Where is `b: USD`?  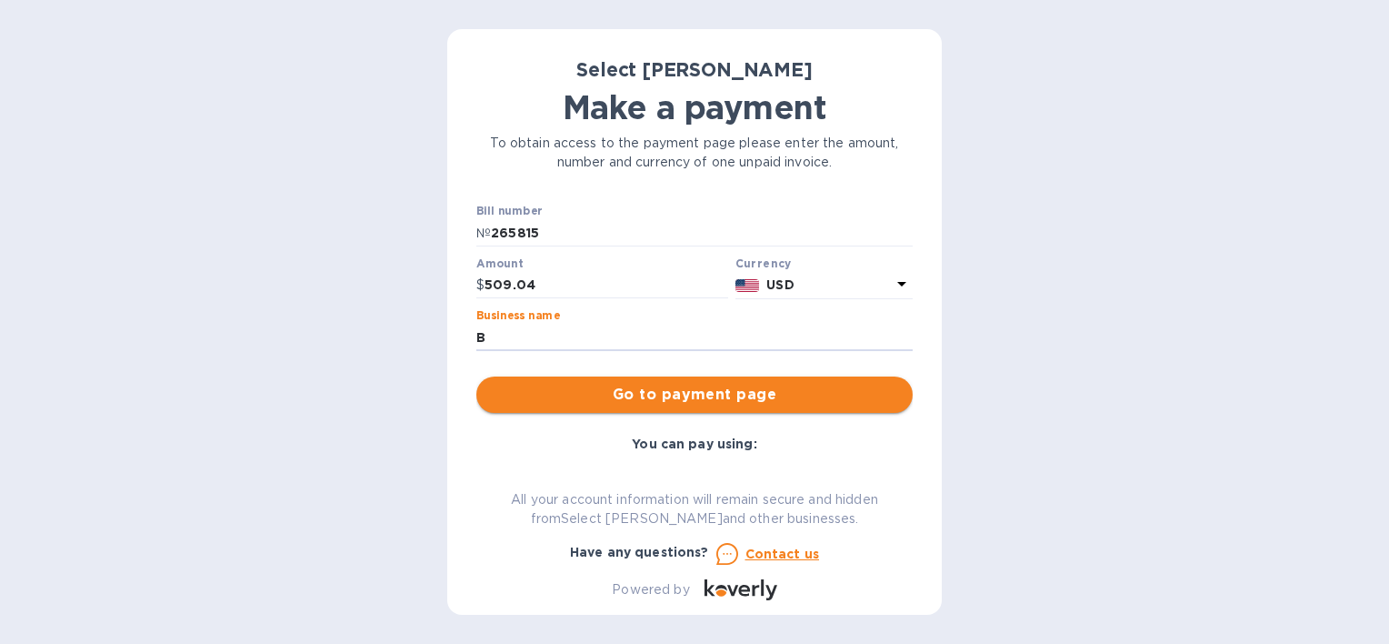
b: USD is located at coordinates (780, 285).